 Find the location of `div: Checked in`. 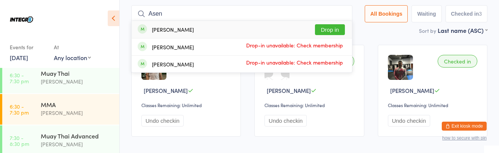

div: Checked in is located at coordinates (457, 61).